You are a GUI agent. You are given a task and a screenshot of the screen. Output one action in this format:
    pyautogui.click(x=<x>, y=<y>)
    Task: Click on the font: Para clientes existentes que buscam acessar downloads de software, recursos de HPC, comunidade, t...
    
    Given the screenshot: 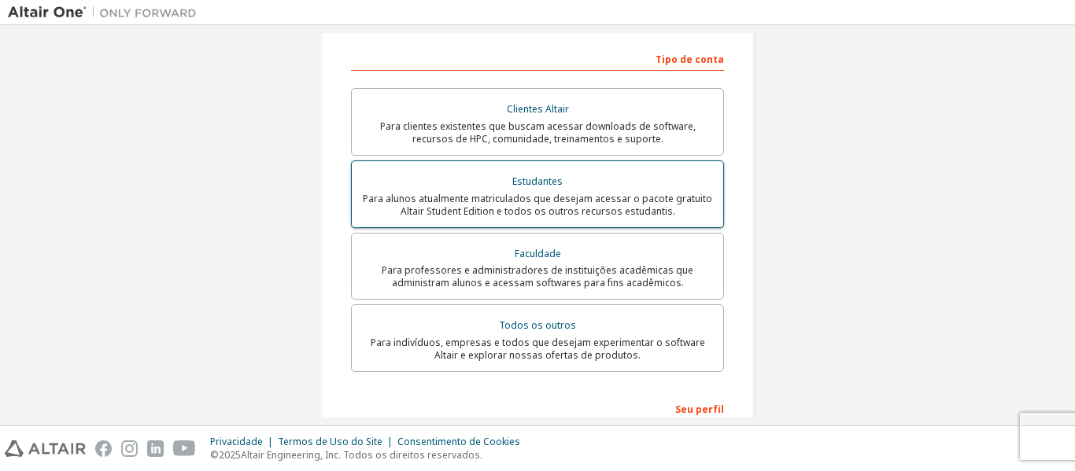 What is the action you would take?
    pyautogui.click(x=537, y=132)
    